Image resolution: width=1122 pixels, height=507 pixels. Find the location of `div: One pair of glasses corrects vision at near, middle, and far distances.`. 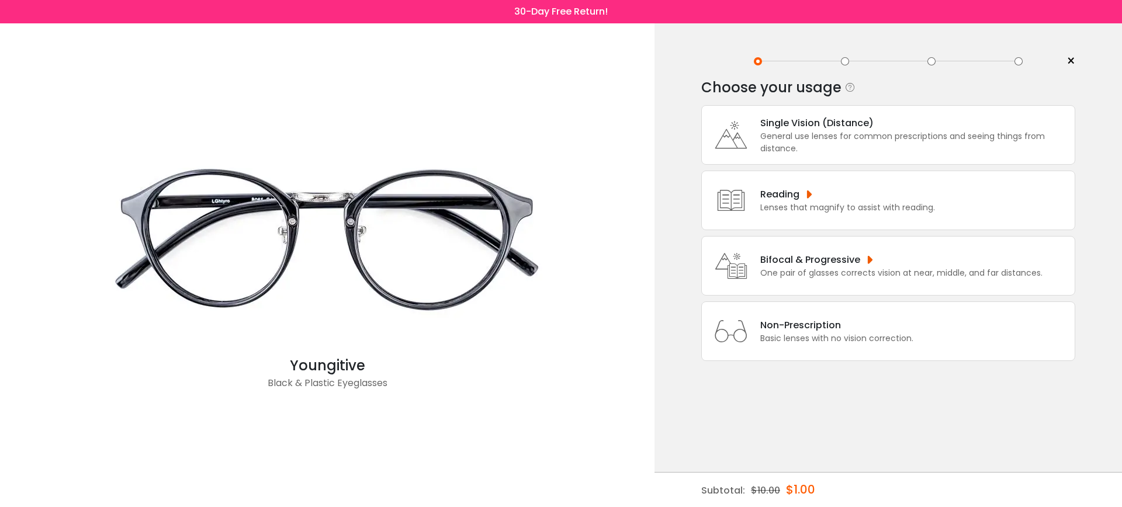

div: One pair of glasses corrects vision at near, middle, and far distances. is located at coordinates (901, 273).